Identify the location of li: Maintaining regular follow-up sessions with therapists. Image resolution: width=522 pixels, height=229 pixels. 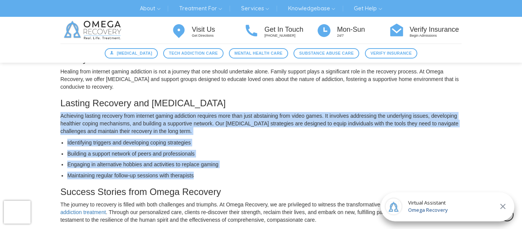
(264, 175).